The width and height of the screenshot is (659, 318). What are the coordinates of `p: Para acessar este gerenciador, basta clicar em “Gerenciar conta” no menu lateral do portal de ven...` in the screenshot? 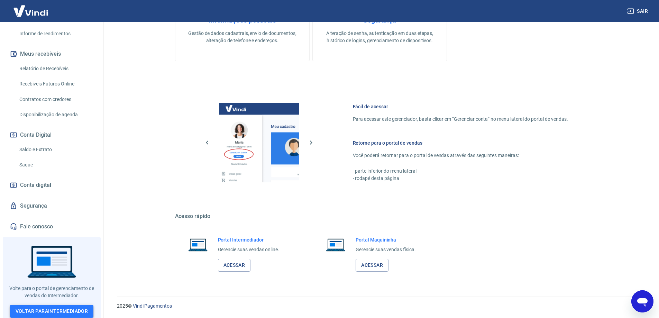 It's located at (461, 119).